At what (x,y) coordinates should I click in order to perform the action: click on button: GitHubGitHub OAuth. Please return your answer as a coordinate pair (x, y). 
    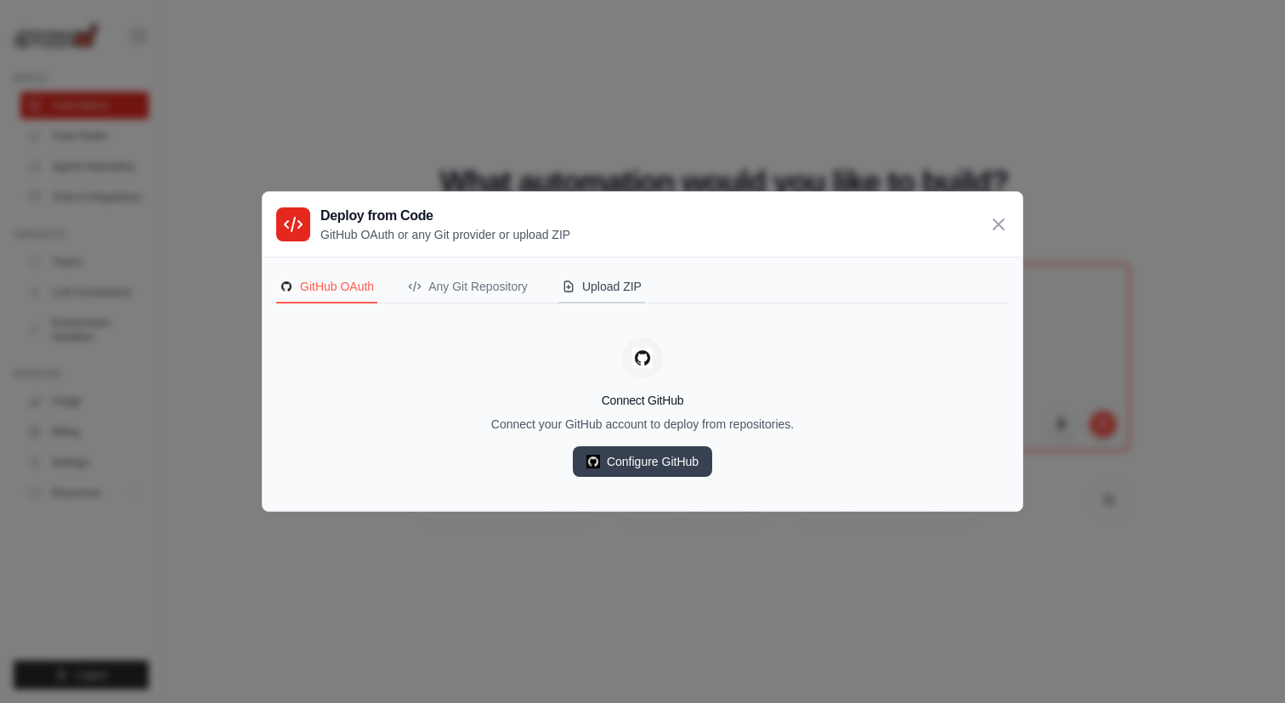
    Looking at the image, I should click on (326, 287).